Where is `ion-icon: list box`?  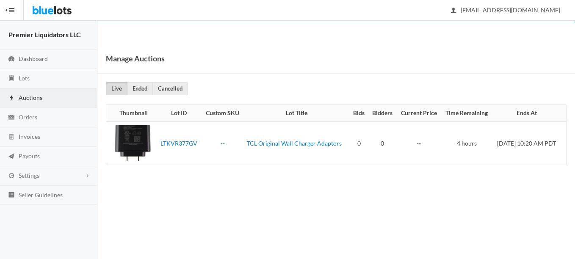 ion-icon: list box is located at coordinates (11, 195).